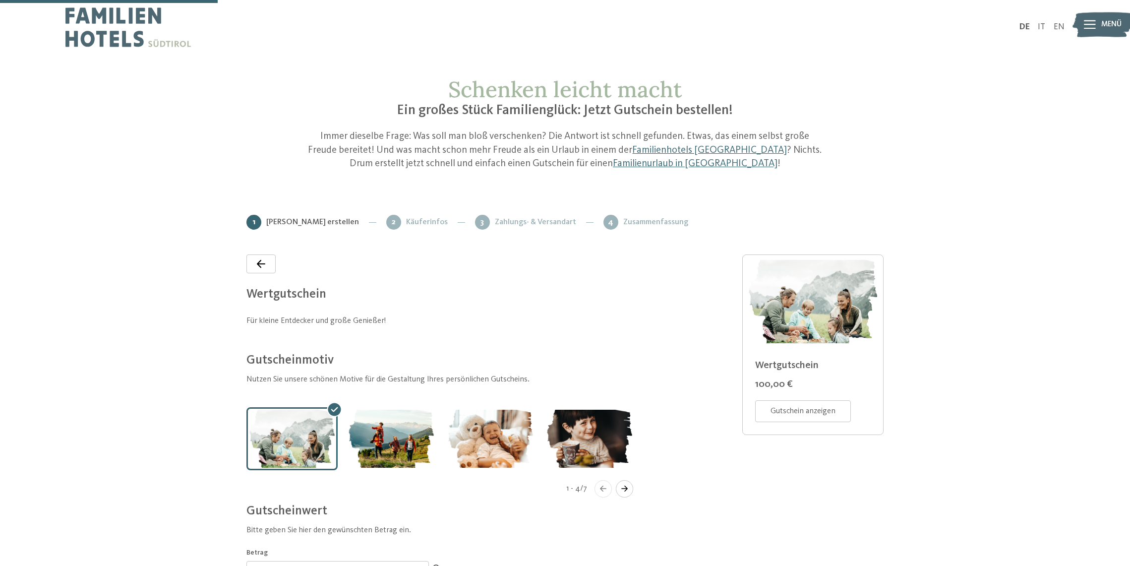 This screenshot has width=1130, height=566. What do you see at coordinates (1025, 27) in the screenshot?
I see `a: DE` at bounding box center [1025, 27].